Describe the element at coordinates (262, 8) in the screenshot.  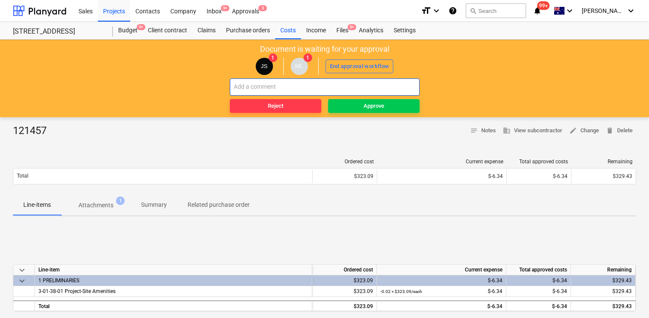
I see `span: 3` at that location.